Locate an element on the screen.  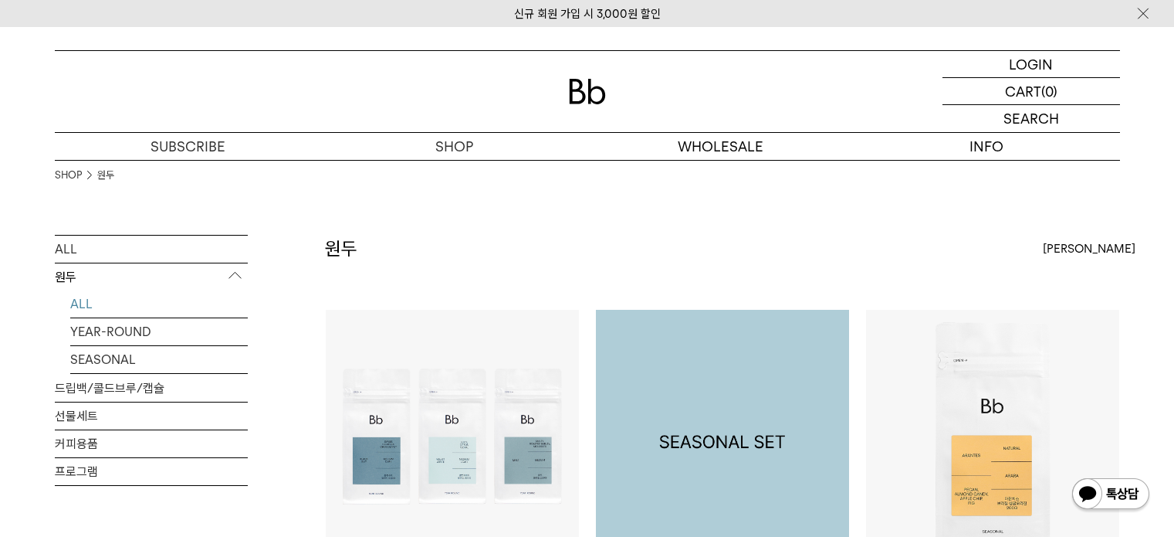
h2: 원두 is located at coordinates (341, 249).